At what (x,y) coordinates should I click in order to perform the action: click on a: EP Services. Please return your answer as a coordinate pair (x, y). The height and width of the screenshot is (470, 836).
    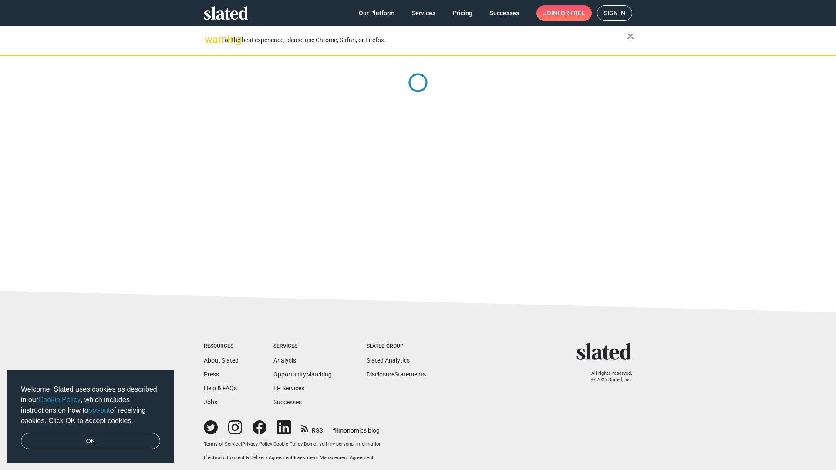
    Looking at the image, I should click on (289, 388).